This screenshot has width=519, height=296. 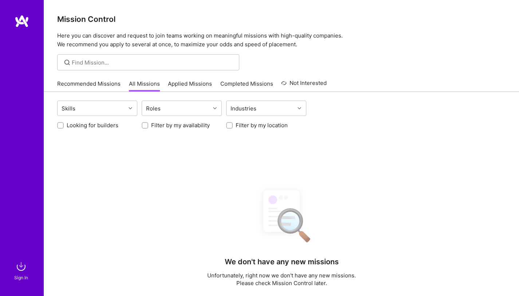 I want to click on a: Not Interested, so click(x=304, y=85).